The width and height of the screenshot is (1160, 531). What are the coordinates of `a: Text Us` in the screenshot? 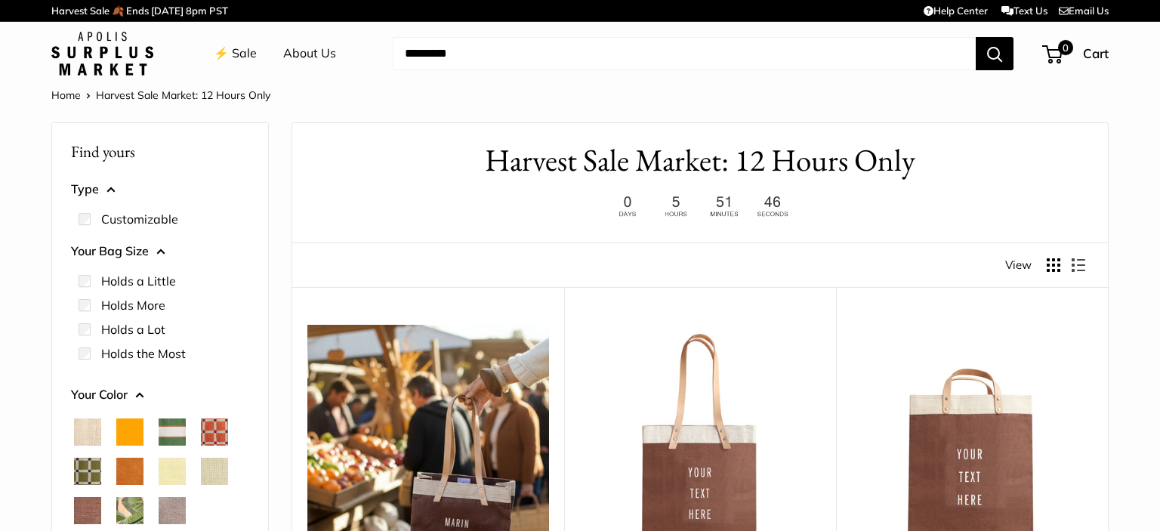 It's located at (1024, 11).